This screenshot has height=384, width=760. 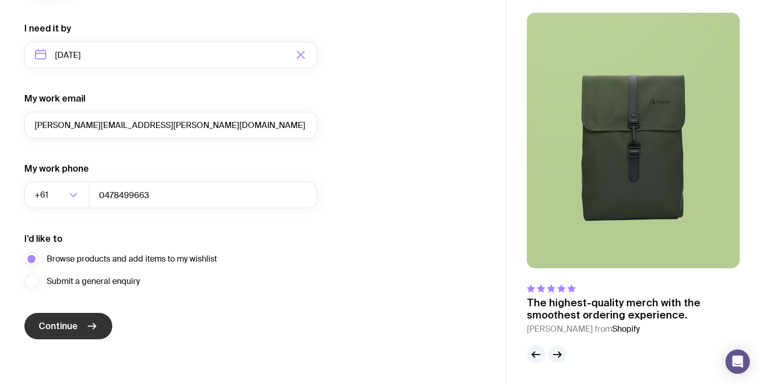 I want to click on span: +61, so click(x=42, y=195).